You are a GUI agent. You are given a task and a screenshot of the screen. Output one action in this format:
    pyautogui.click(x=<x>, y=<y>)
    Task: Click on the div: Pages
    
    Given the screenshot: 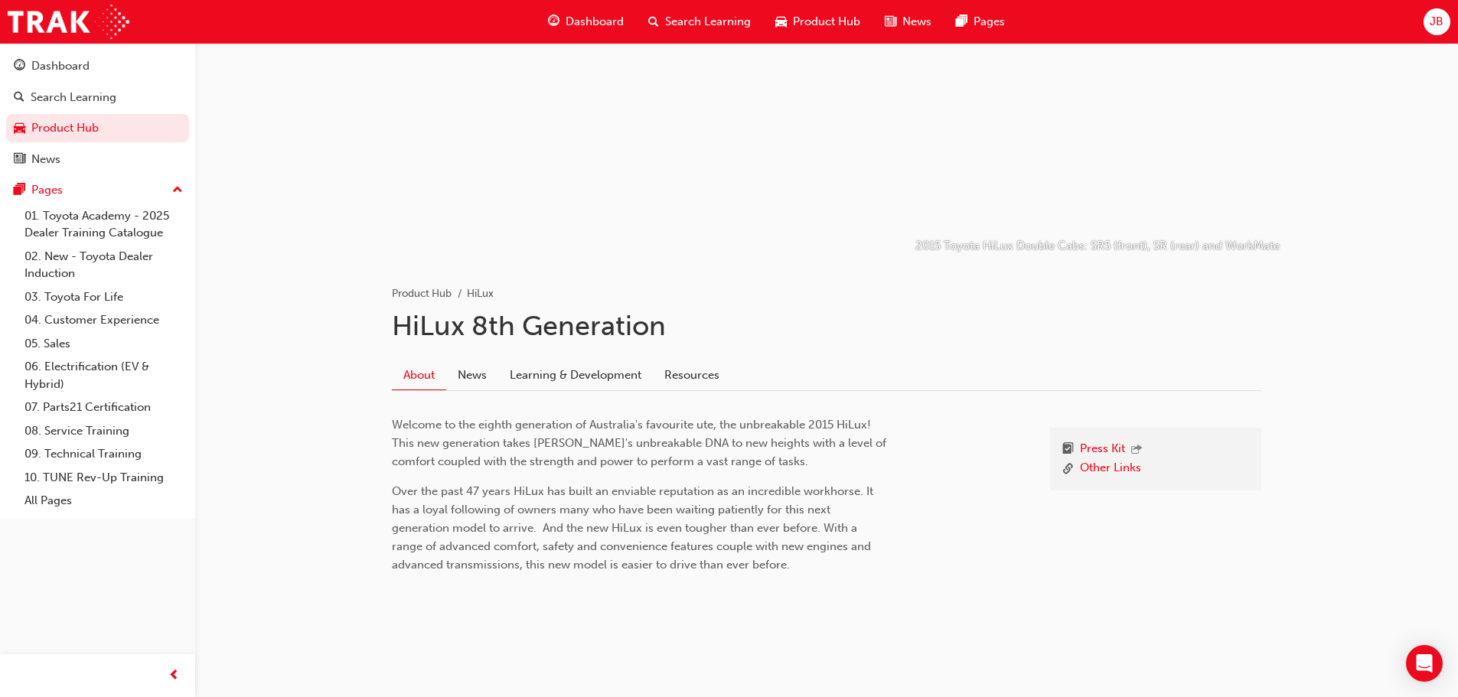 What is the action you would take?
    pyautogui.click(x=47, y=190)
    